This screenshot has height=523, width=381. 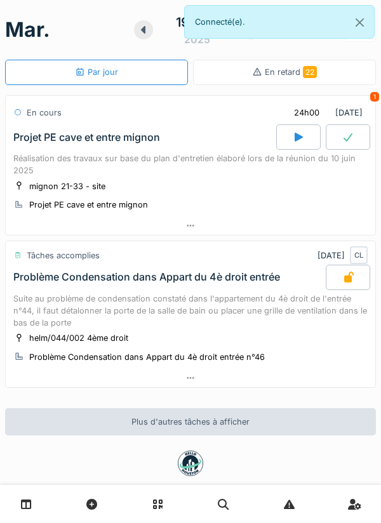 What do you see at coordinates (359, 22) in the screenshot?
I see `button: Close` at bounding box center [359, 22].